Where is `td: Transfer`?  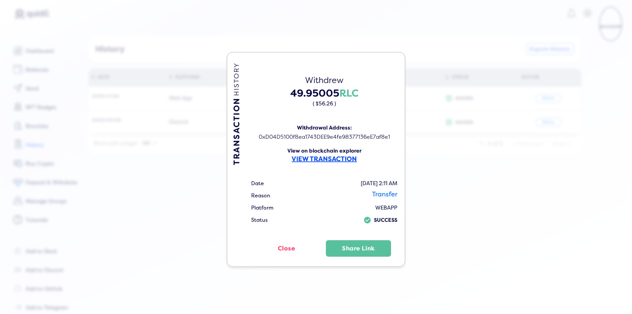 td: Transfer is located at coordinates (385, 196).